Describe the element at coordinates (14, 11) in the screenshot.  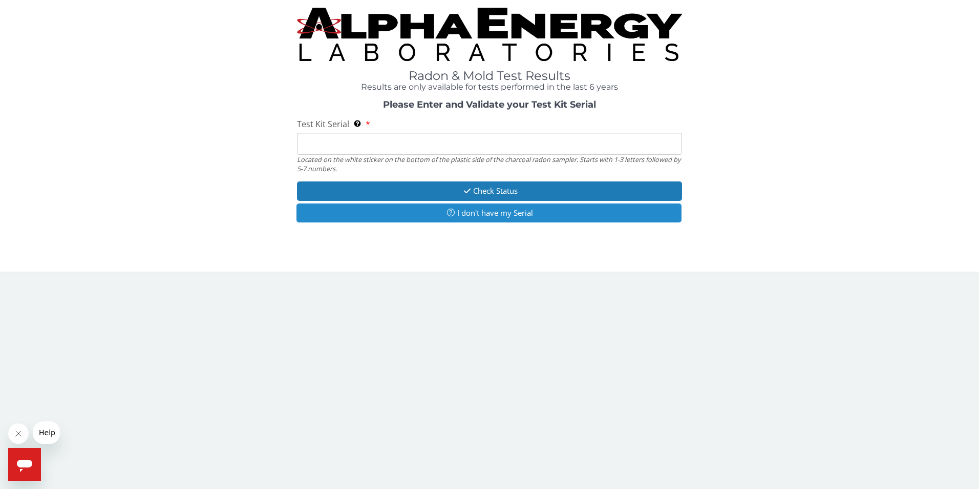
I see `span: Help` at that location.